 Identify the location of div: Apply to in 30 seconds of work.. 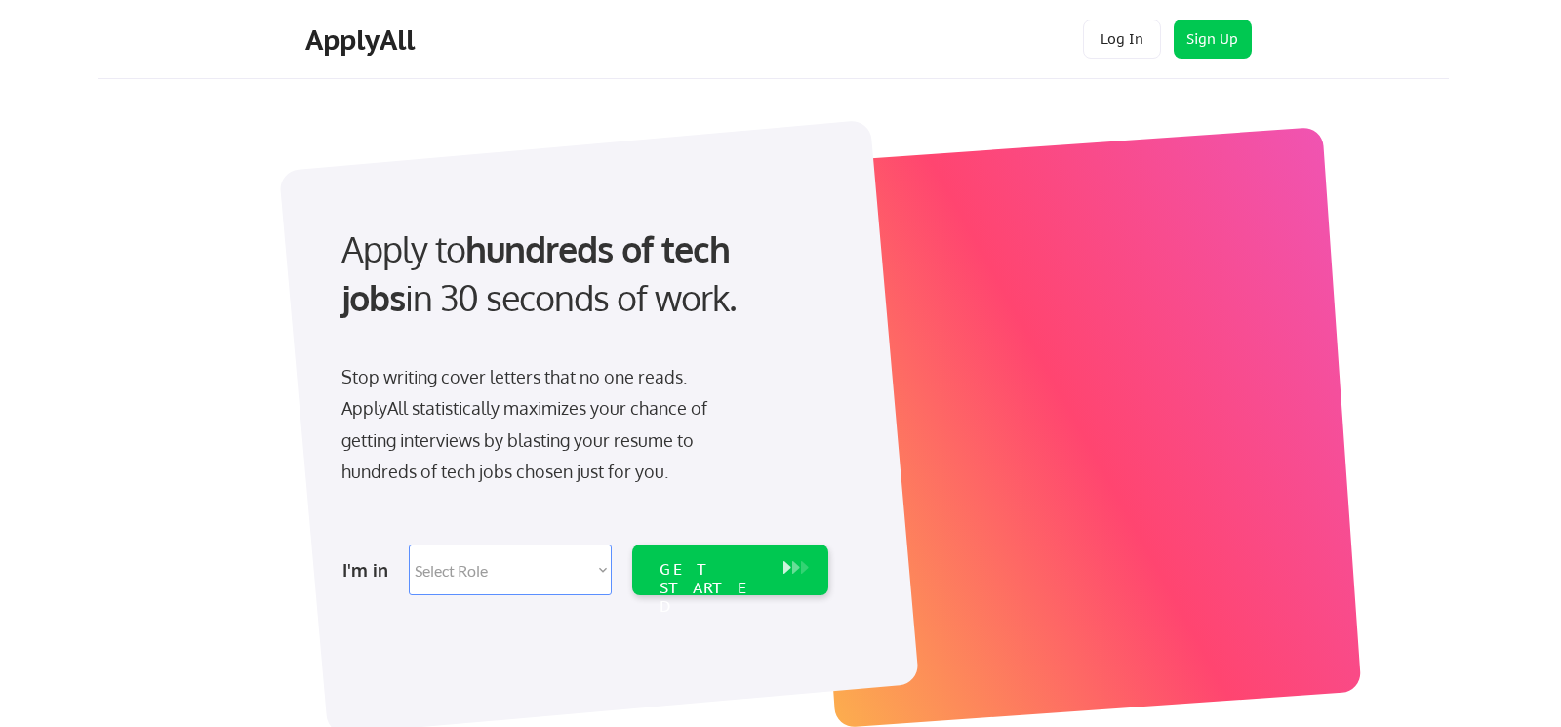
(580, 273).